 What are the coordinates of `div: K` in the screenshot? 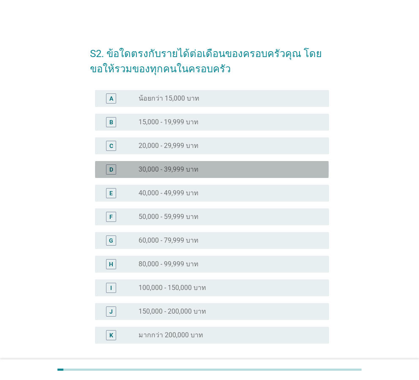 It's located at (111, 334).